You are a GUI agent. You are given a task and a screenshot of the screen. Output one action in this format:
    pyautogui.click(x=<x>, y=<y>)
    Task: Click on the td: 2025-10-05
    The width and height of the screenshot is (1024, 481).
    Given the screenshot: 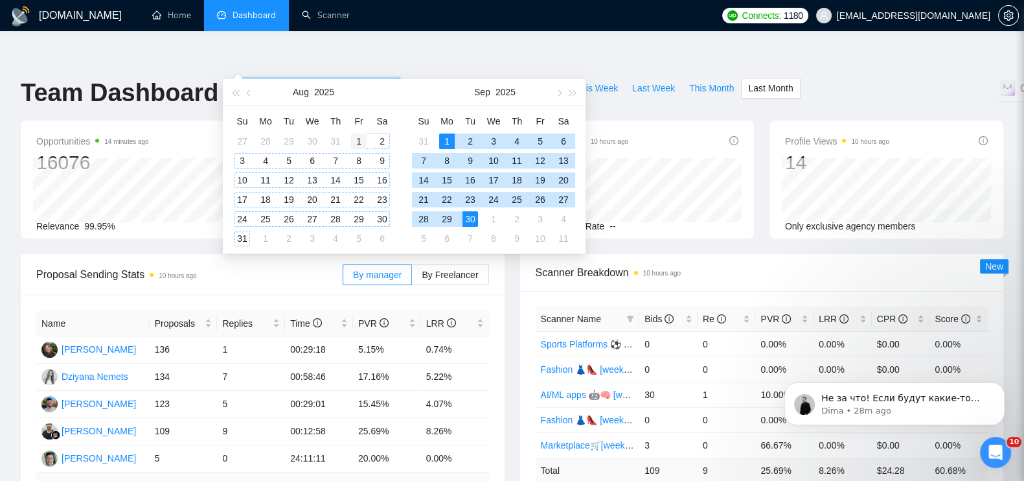 What is the action you would take?
    pyautogui.click(x=424, y=238)
    